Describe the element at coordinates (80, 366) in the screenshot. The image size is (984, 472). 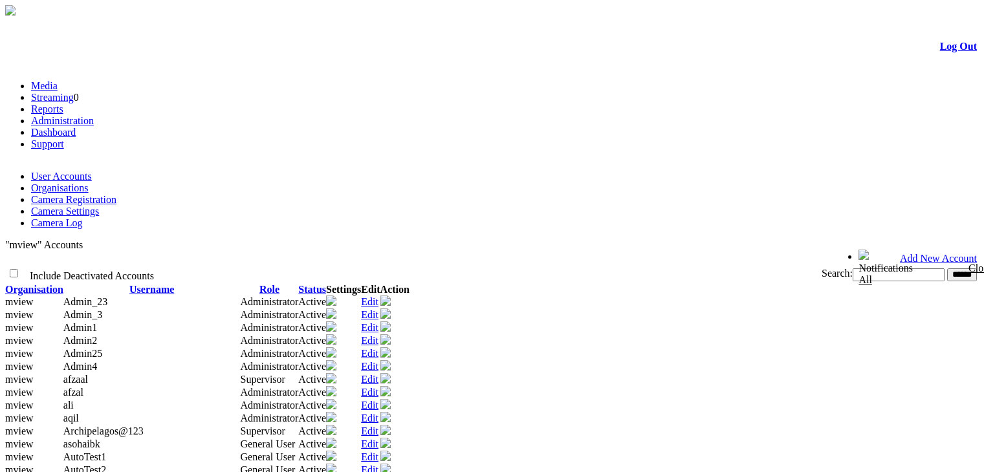
I see `span: Admin4` at that location.